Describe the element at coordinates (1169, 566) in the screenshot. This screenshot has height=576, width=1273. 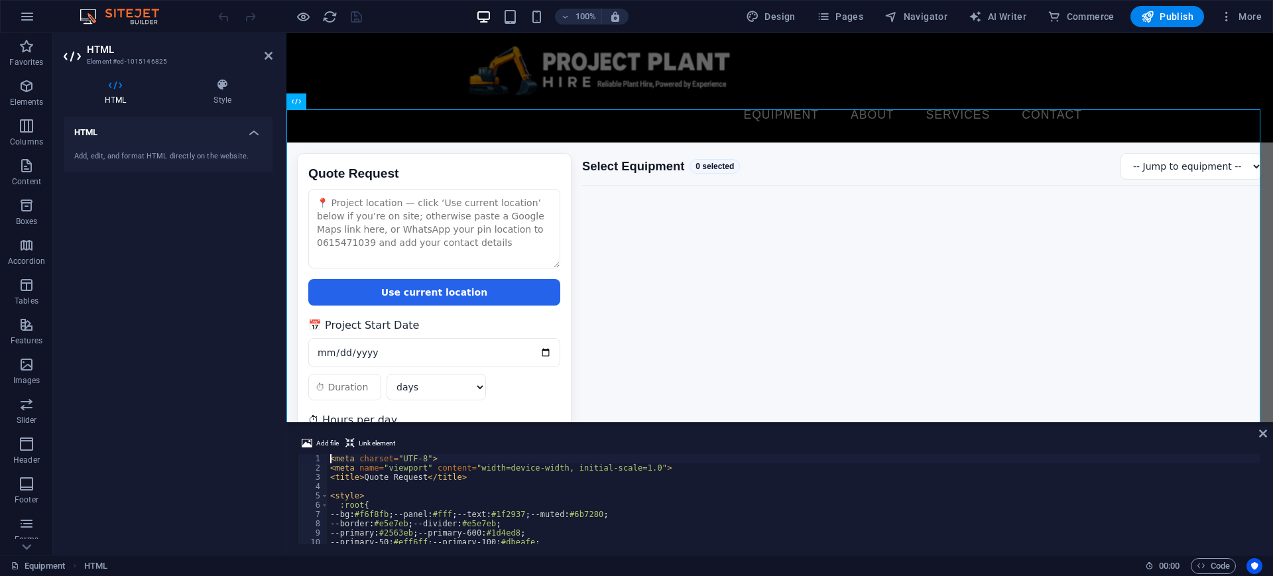
I see `span: 00 00` at that location.